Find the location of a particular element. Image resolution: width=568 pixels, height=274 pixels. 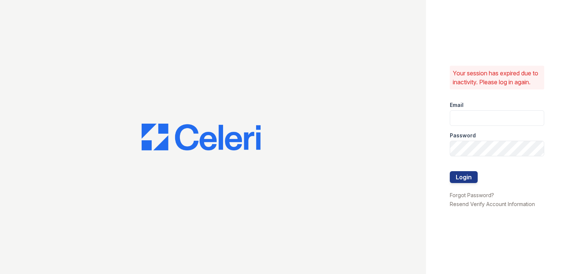

label: Email is located at coordinates (456, 105).